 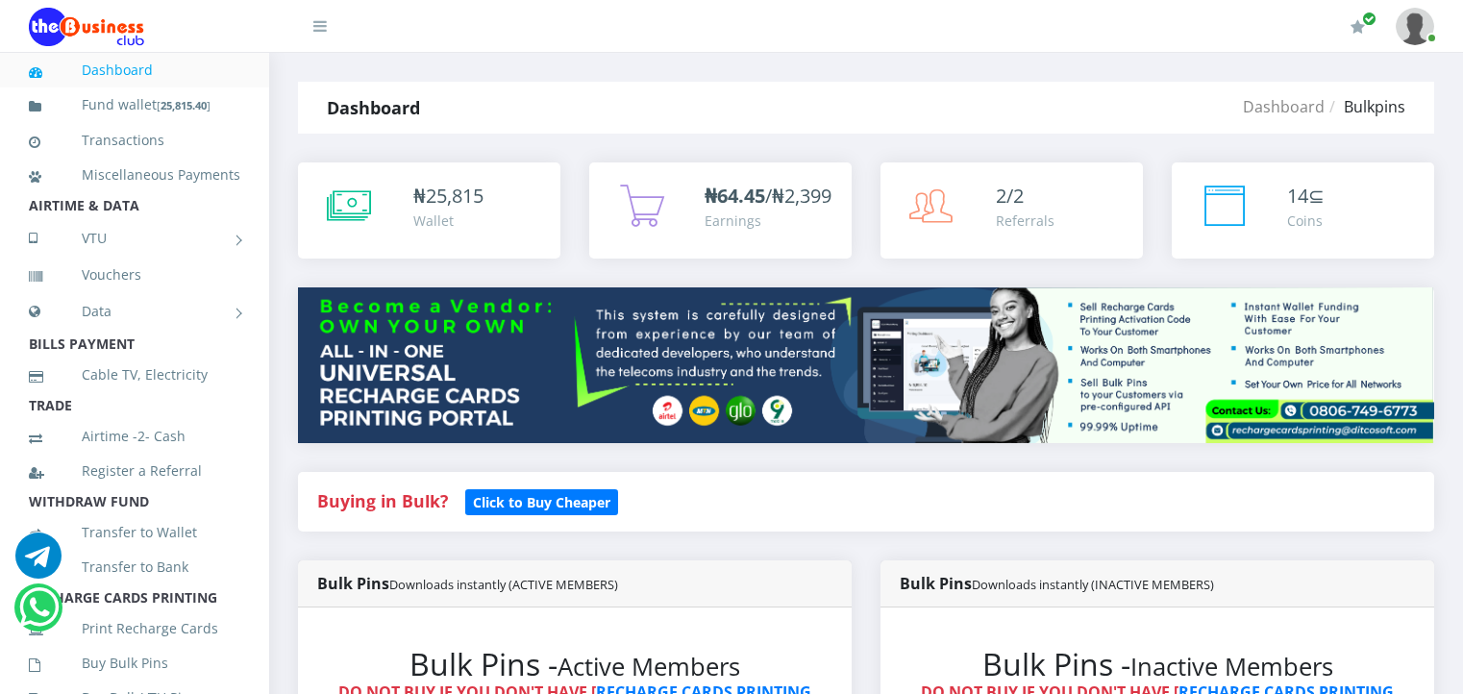 I want to click on a: ₦64.45/₦2,399 Earnings, so click(x=720, y=211).